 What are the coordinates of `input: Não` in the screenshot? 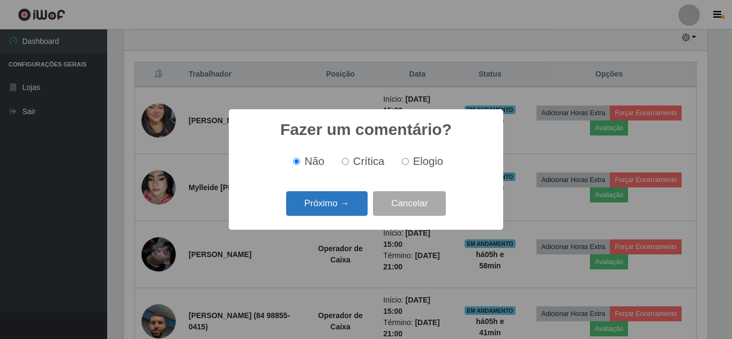 It's located at (296, 161).